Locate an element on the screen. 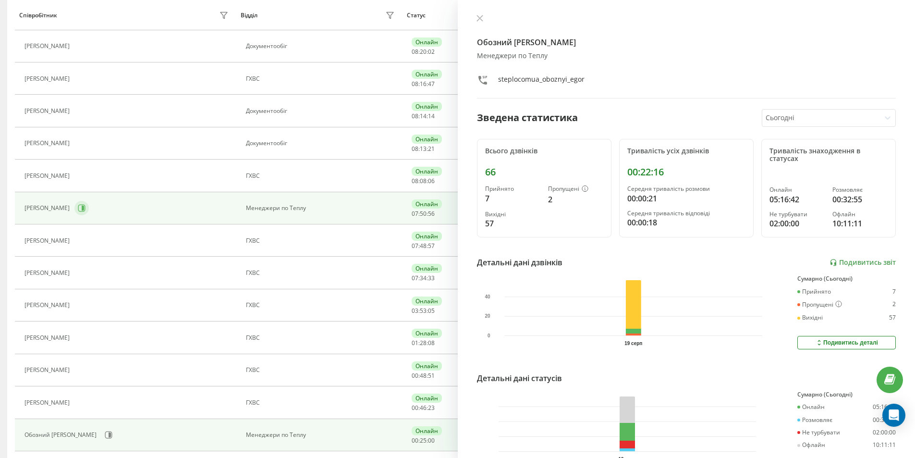  div: Тривалість знаходження в статусах is located at coordinates (828, 155).